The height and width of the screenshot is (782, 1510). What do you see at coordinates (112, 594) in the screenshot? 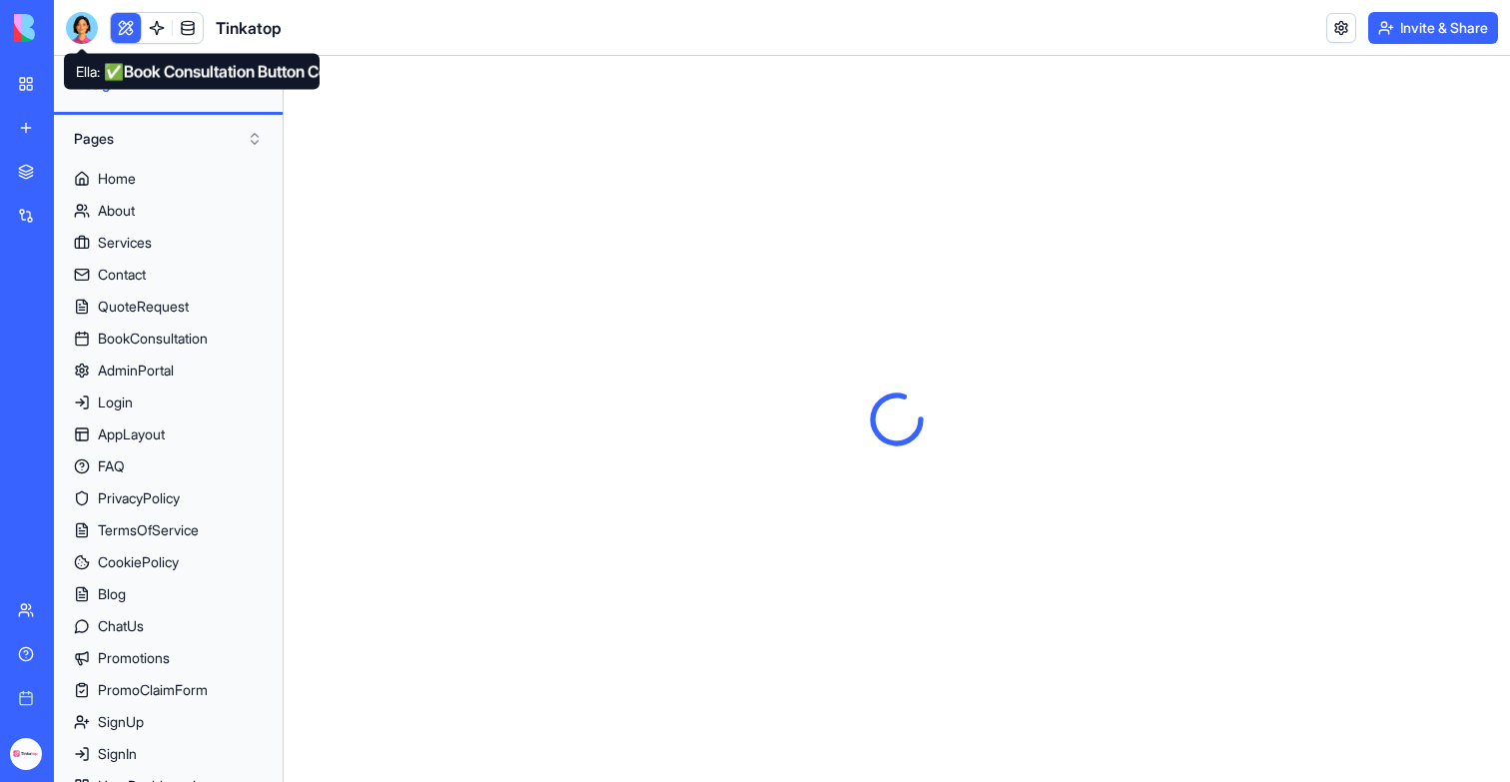
I see `div: Blog` at bounding box center [112, 594].